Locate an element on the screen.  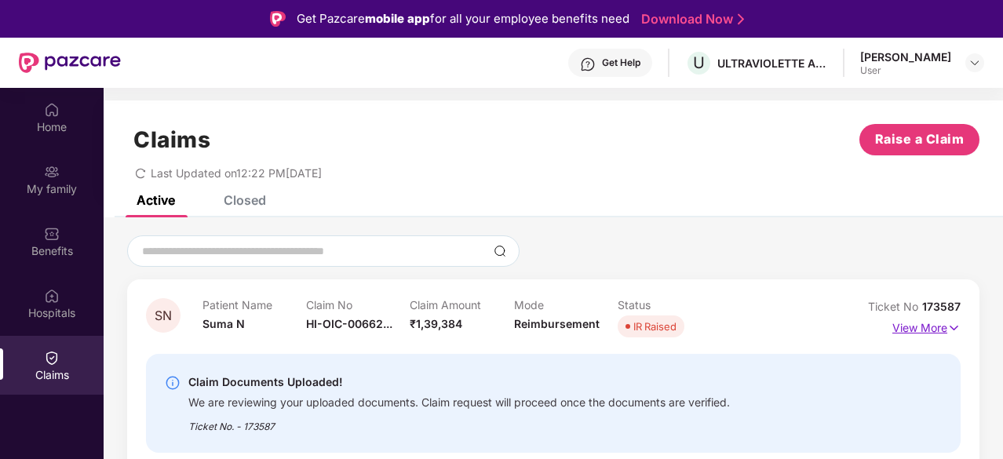
div: IR Raised is located at coordinates (654, 326).